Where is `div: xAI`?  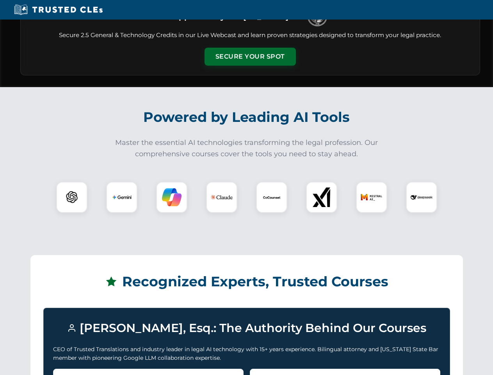
div: xAI is located at coordinates (321, 197).